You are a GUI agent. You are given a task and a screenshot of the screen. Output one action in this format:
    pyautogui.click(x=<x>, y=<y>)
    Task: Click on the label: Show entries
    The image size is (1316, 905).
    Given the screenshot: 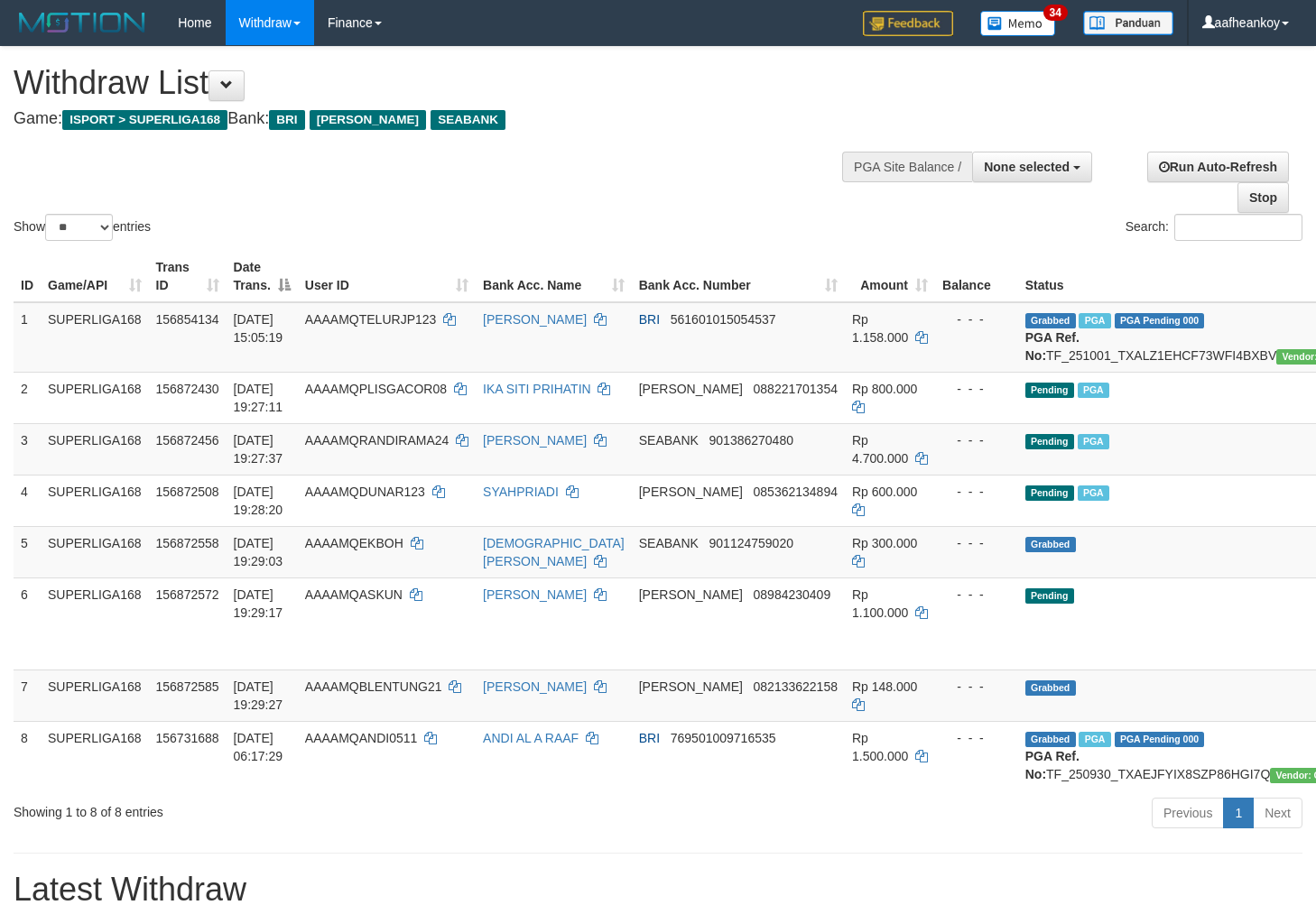 What is the action you would take?
    pyautogui.click(x=82, y=228)
    